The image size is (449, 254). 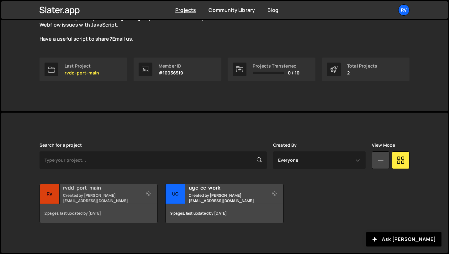 What do you see at coordinates (231, 10) in the screenshot?
I see `a: Community Library` at bounding box center [231, 10].